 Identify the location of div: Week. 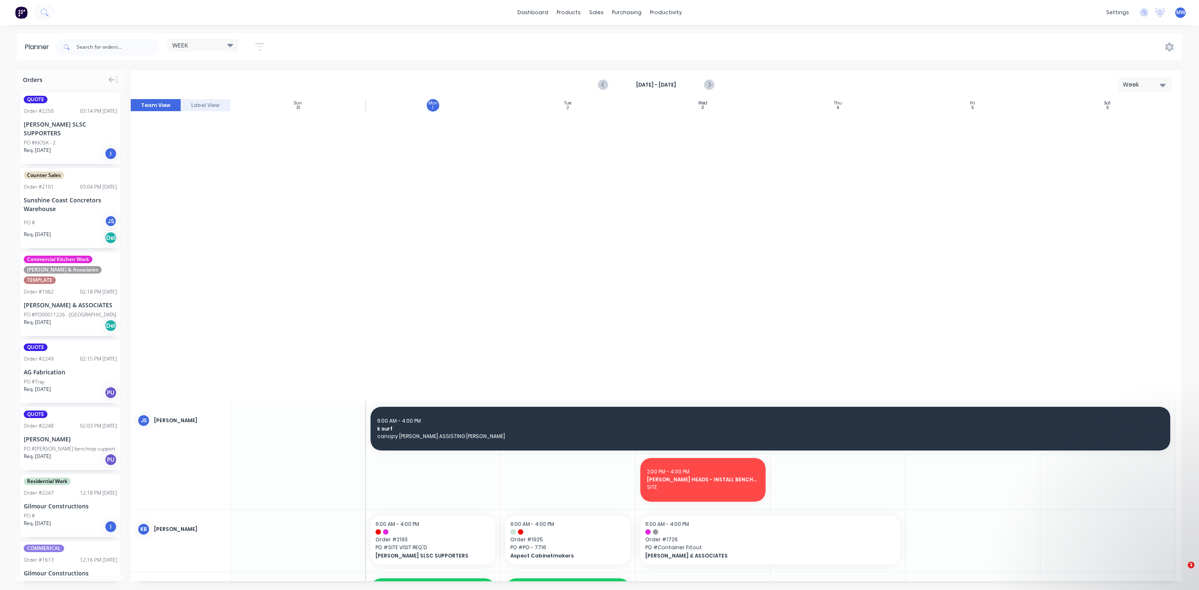
(1142, 85).